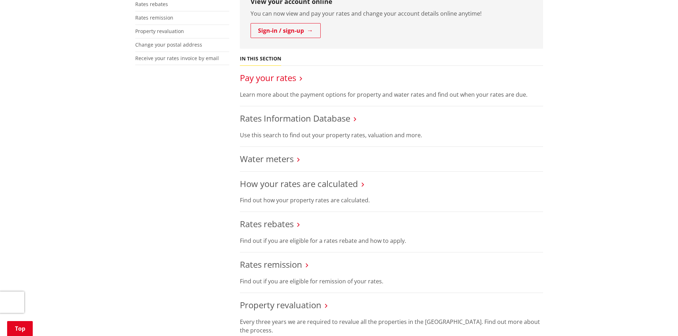  I want to click on p: Use this search to find out your property rates, valuation and more., so click(391, 135).